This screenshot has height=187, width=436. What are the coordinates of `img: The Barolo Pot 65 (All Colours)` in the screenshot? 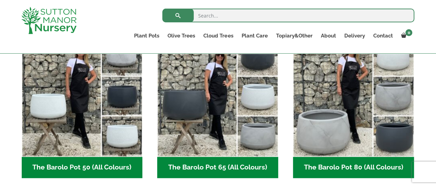 It's located at (217, 97).